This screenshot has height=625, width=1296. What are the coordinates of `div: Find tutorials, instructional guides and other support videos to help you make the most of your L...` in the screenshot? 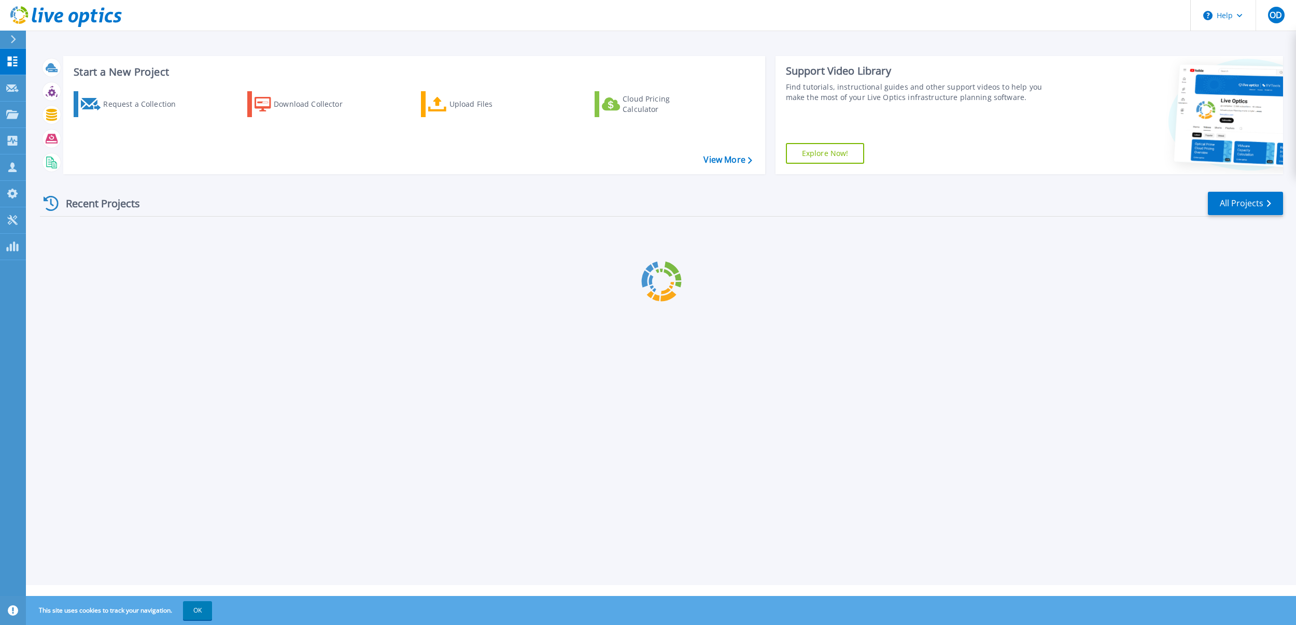 It's located at (917, 92).